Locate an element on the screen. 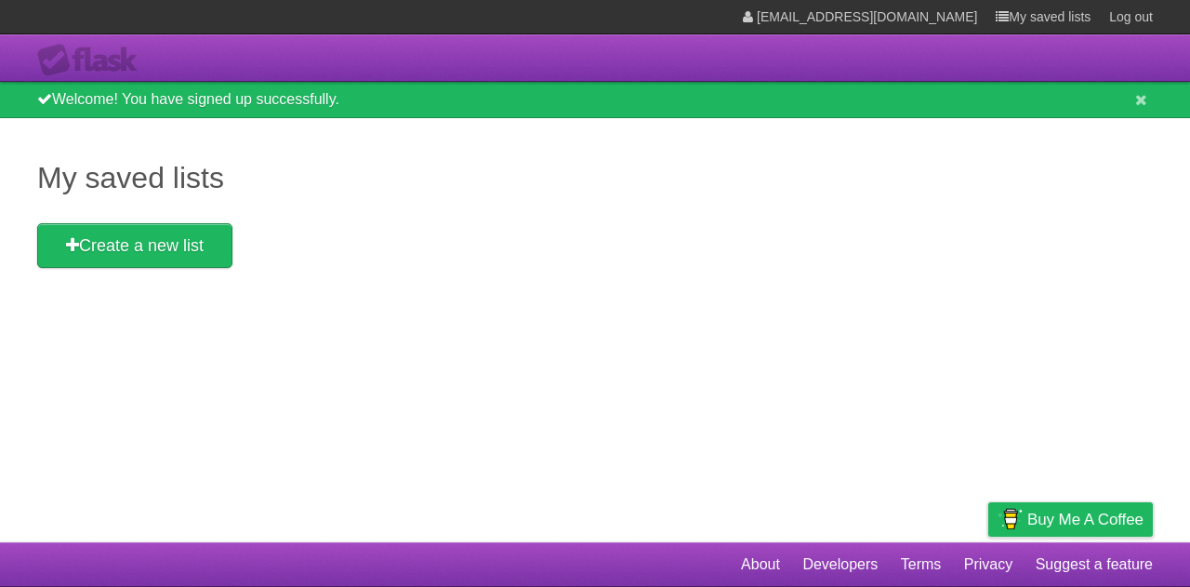 The height and width of the screenshot is (587, 1190). a: About is located at coordinates (761, 564).